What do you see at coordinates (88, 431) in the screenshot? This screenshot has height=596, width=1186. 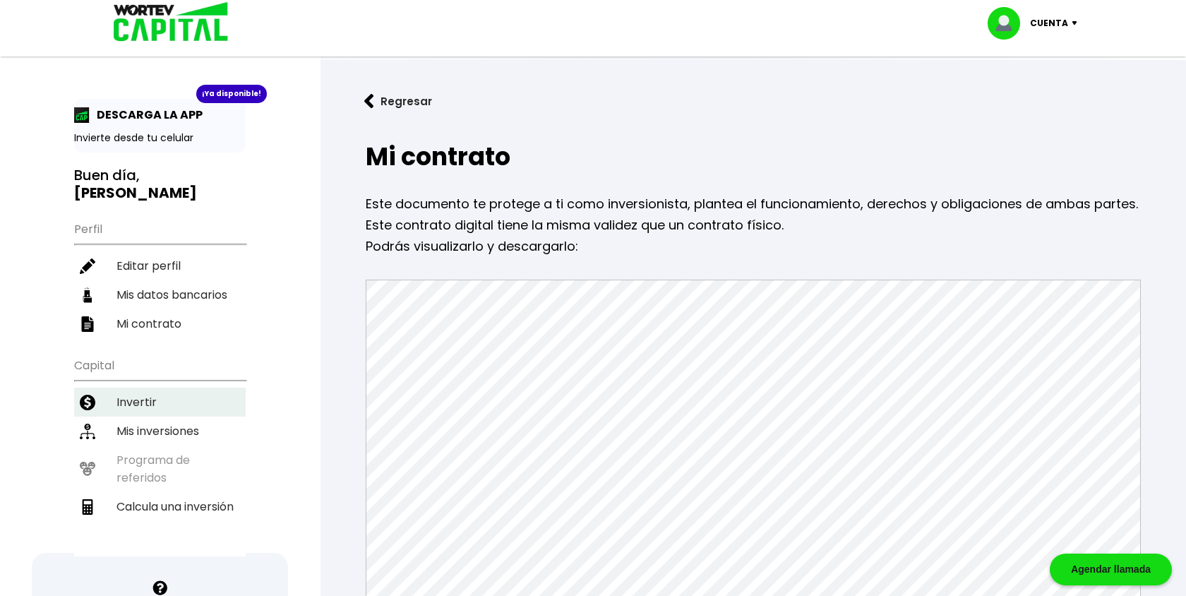 I see `img: inversiones-icon.6695dc30.svg` at bounding box center [88, 431].